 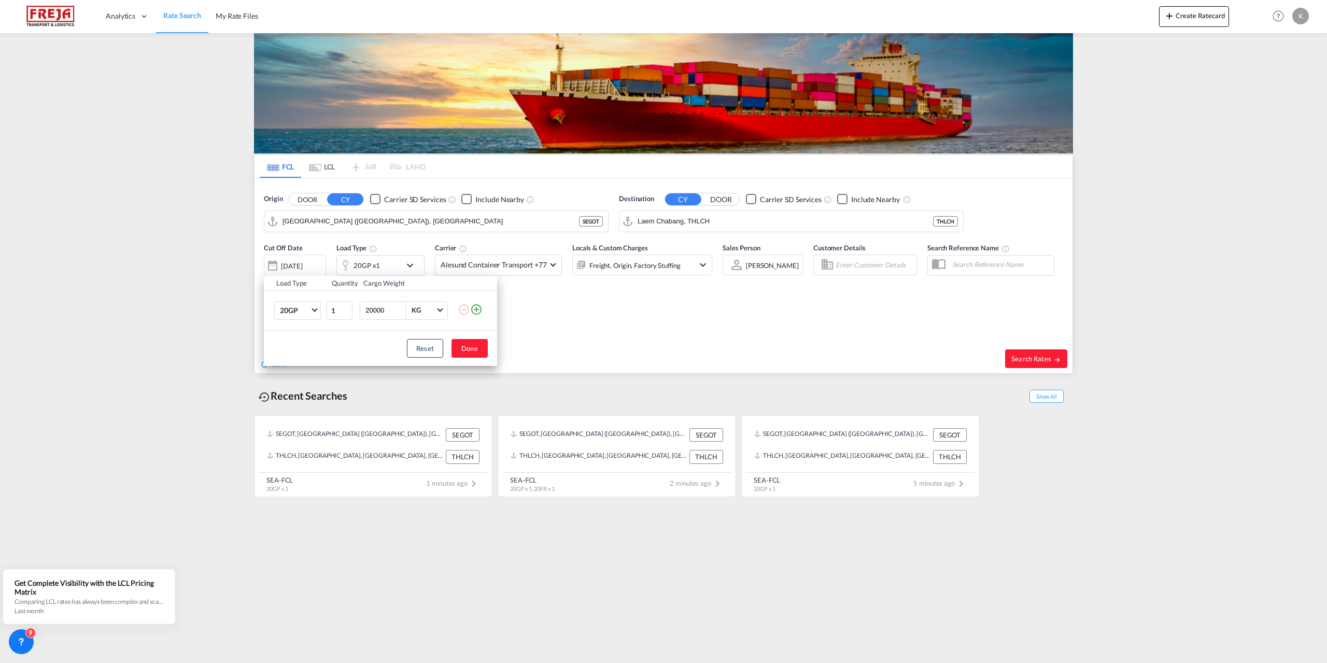 I want to click on th: Load Type, so click(x=294, y=283).